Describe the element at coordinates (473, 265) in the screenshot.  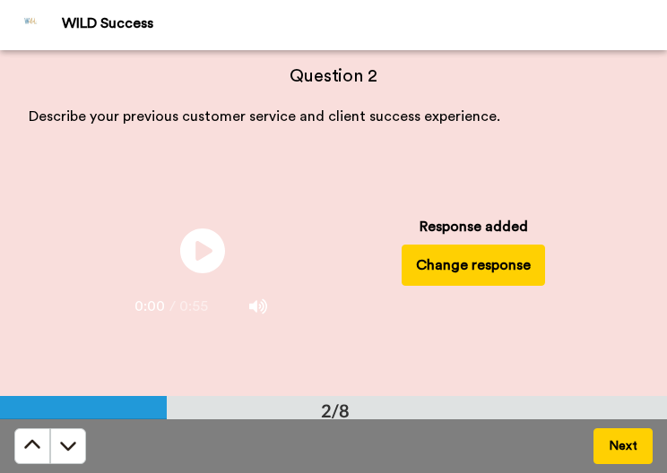
I see `button: Change response` at that location.